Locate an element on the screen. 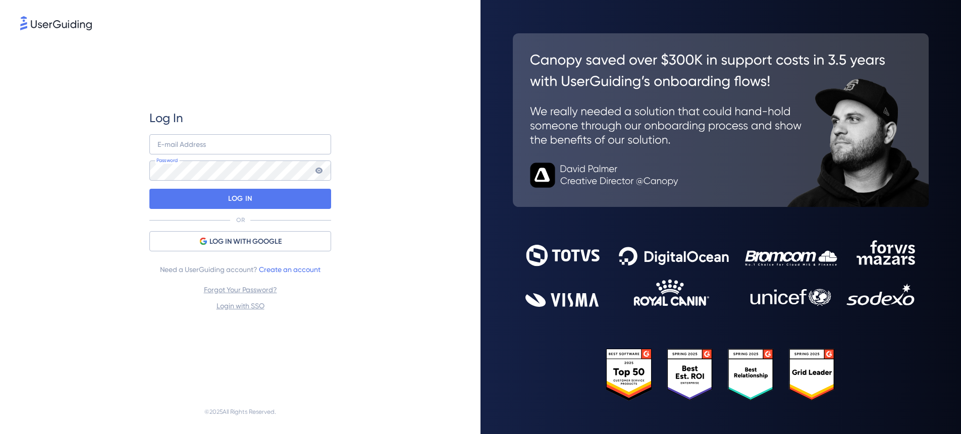 This screenshot has width=961, height=434. p: OR is located at coordinates (240, 220).